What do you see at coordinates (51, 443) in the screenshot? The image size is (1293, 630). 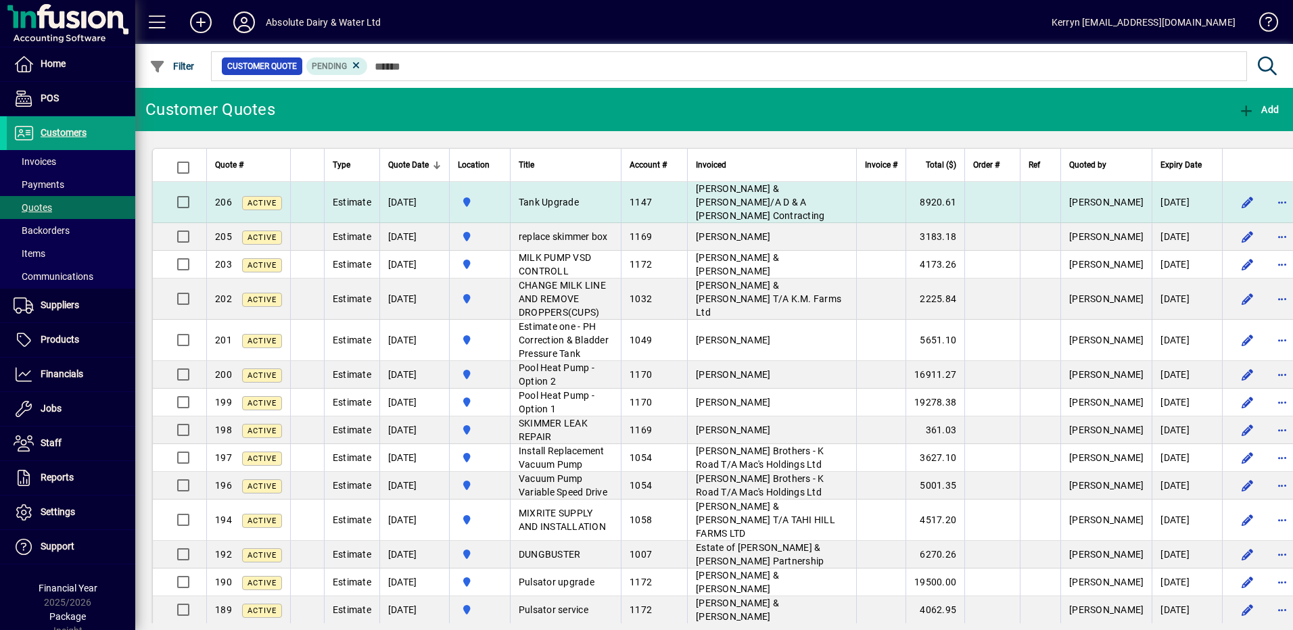 I see `span: Staff` at bounding box center [51, 443].